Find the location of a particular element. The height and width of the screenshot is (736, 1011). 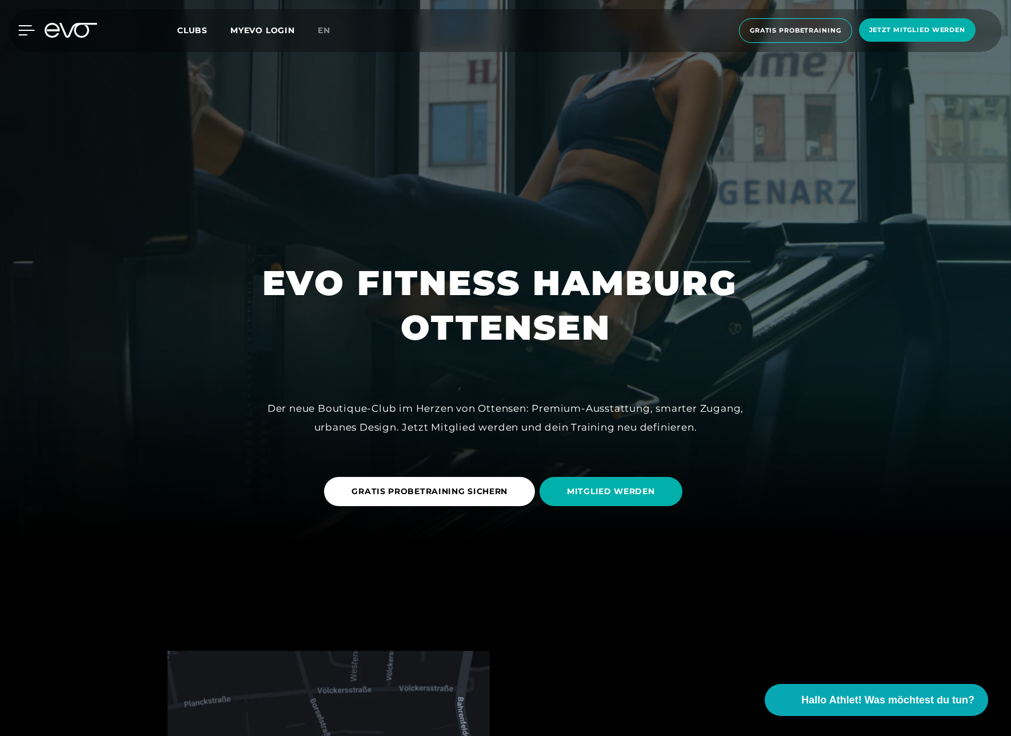

a: GRATIS PROBETRAINING SICHERN is located at coordinates (432, 491).